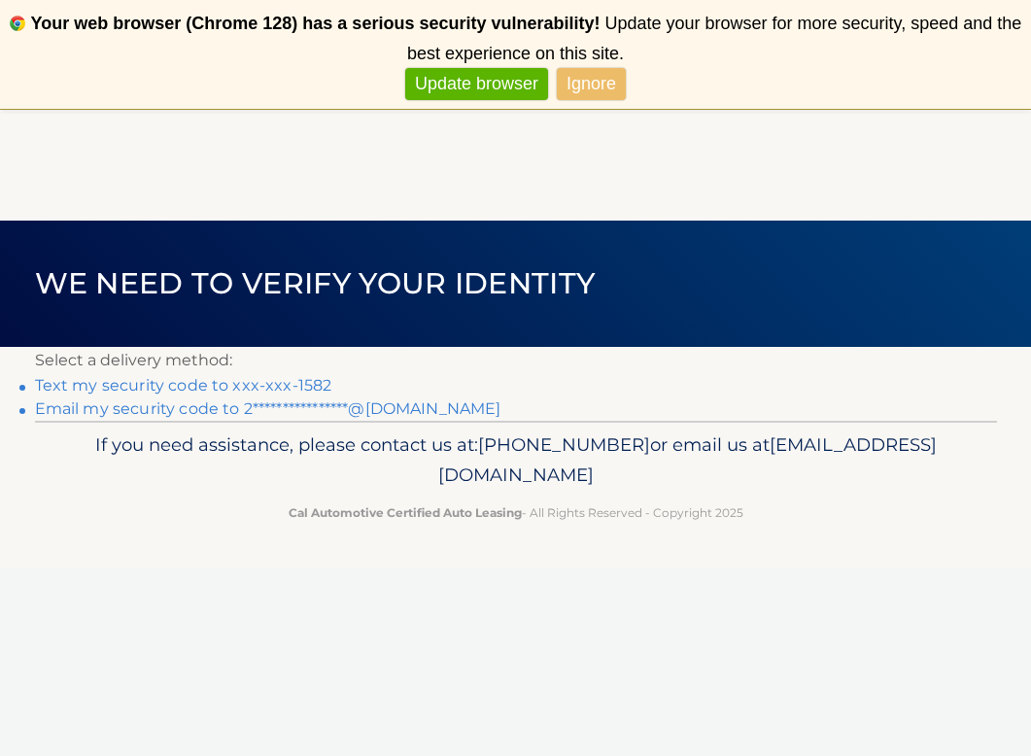 This screenshot has height=756, width=1031. What do you see at coordinates (316, 23) in the screenshot?
I see `b: Your web browser (Chrome 128) has a serious security vulnerability!` at bounding box center [316, 23].